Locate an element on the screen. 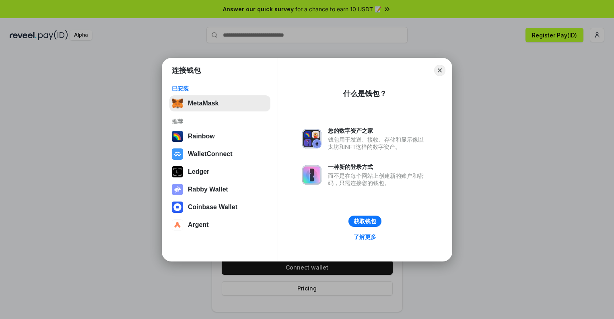  div: 推荐 is located at coordinates (220, 121).